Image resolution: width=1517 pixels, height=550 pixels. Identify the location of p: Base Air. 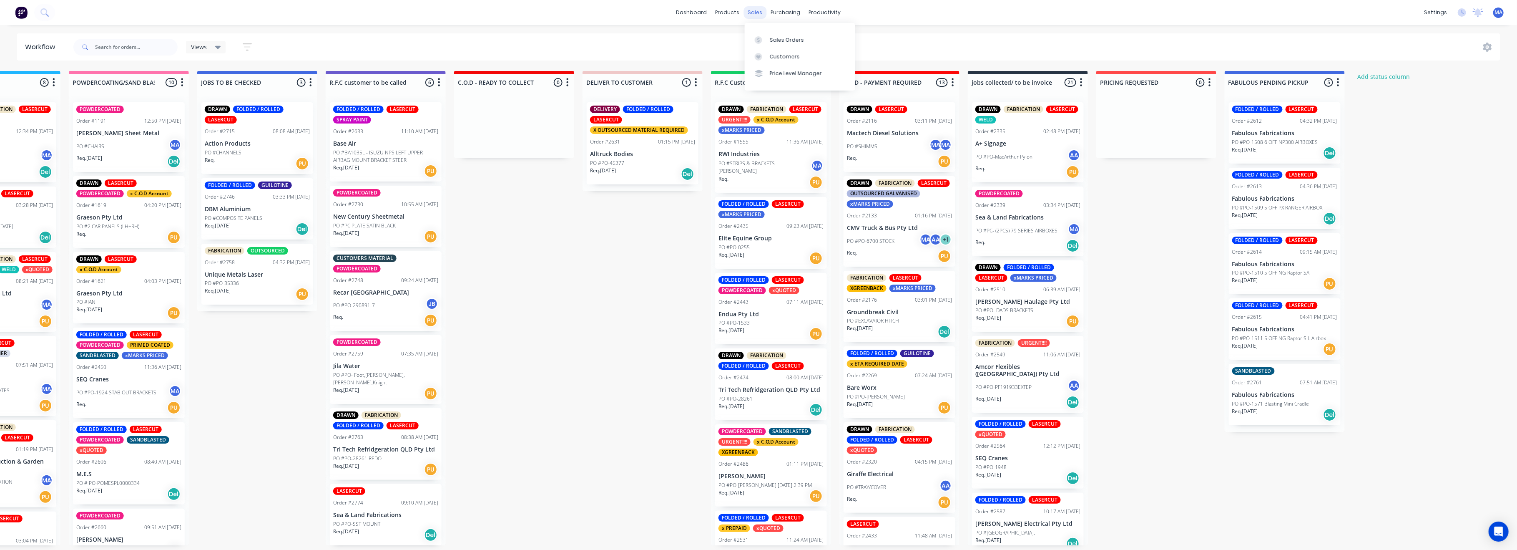
(386, 143).